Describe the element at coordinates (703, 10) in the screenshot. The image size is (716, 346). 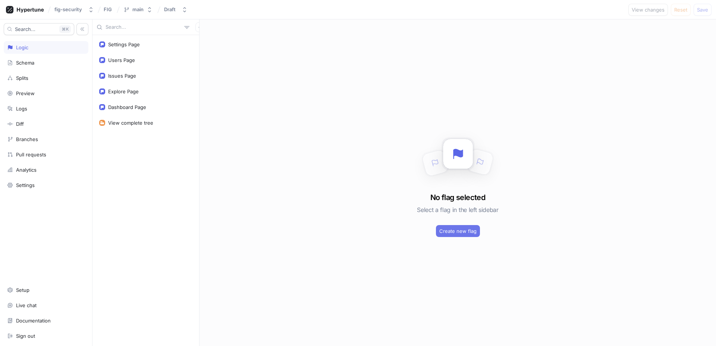
I see `span: Save` at that location.